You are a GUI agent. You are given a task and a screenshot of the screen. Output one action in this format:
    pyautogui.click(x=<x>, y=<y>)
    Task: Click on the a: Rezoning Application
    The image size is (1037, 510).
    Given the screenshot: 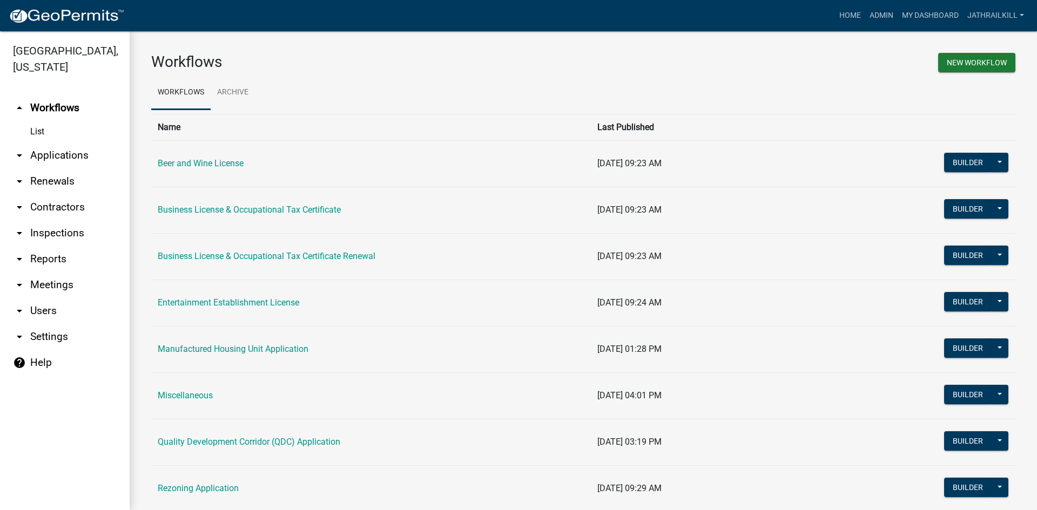 What is the action you would take?
    pyautogui.click(x=198, y=488)
    